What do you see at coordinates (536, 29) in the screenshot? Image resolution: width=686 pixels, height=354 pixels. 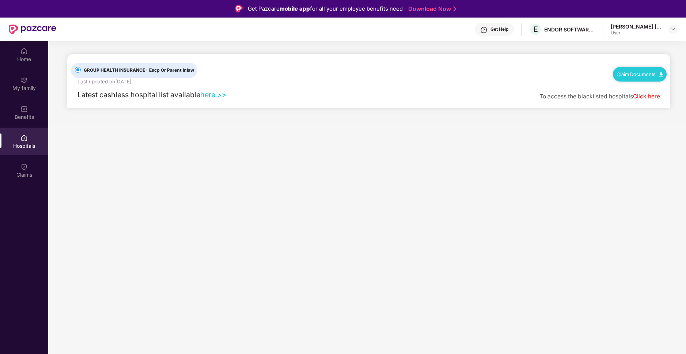 I see `span: E` at bounding box center [536, 29].